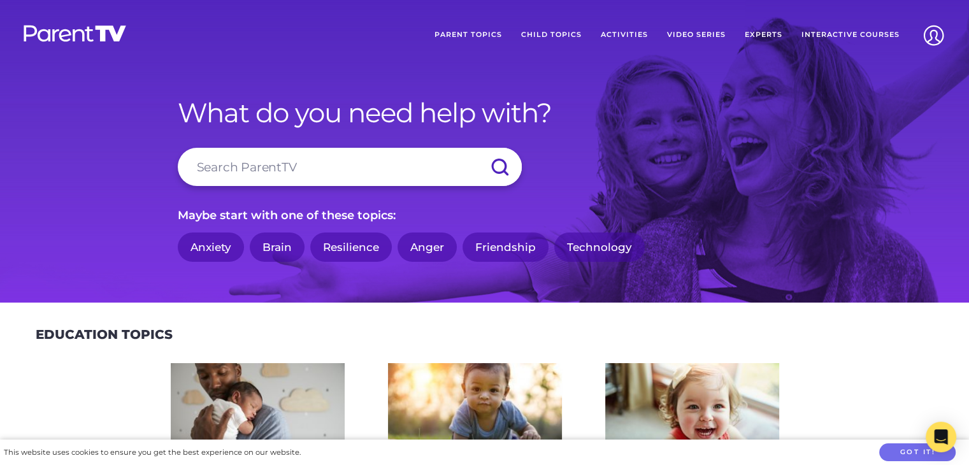  I want to click on a: Anxiety, so click(211, 247).